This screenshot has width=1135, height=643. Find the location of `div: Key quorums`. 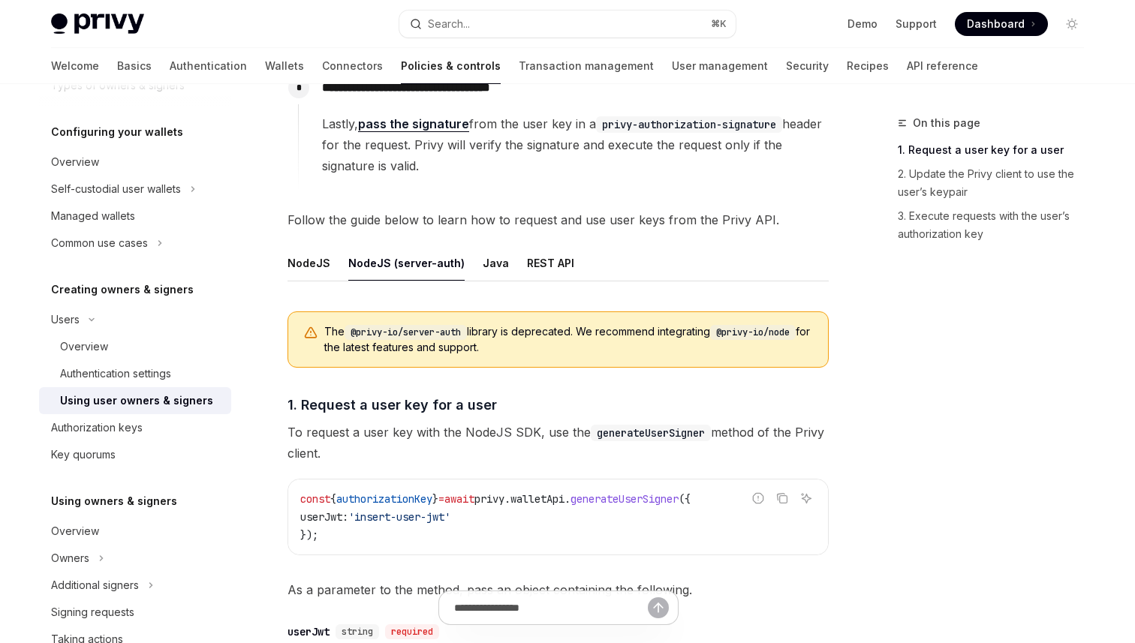

div: Key quorums is located at coordinates (83, 455).